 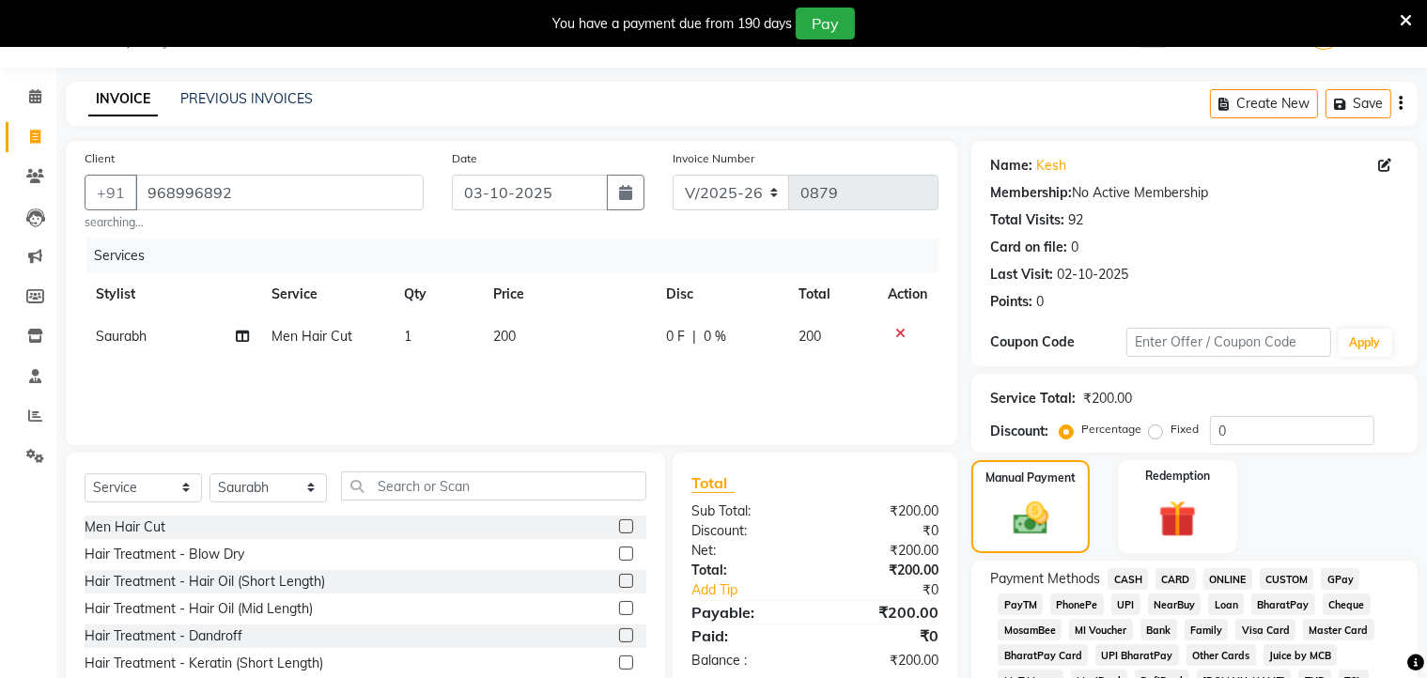 I want to click on div: Total:, so click(x=746, y=570).